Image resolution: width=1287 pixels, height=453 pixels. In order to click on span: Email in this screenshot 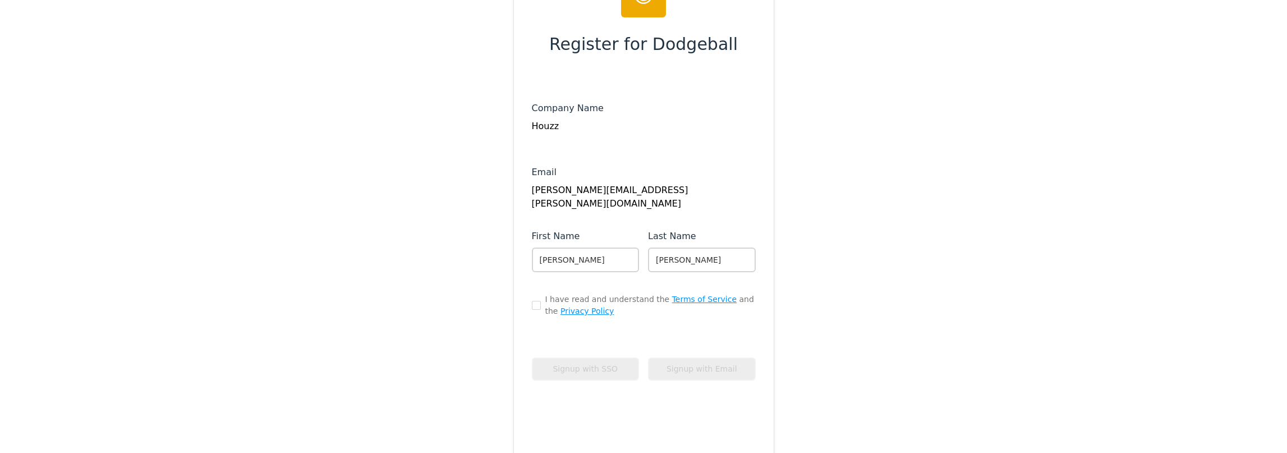, I will do `click(544, 172)`.